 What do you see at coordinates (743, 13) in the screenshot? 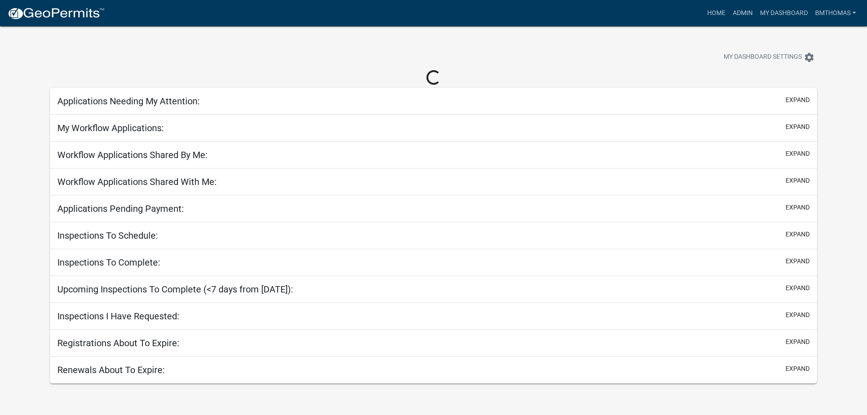
I see `a: Admin` at bounding box center [743, 13].